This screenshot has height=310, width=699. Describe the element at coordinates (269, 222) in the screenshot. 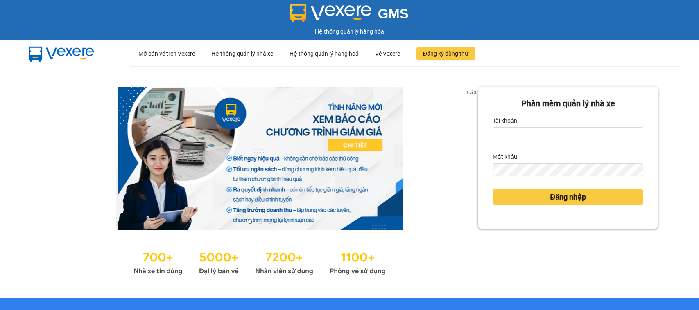

I see `li: slide item 3` at that location.